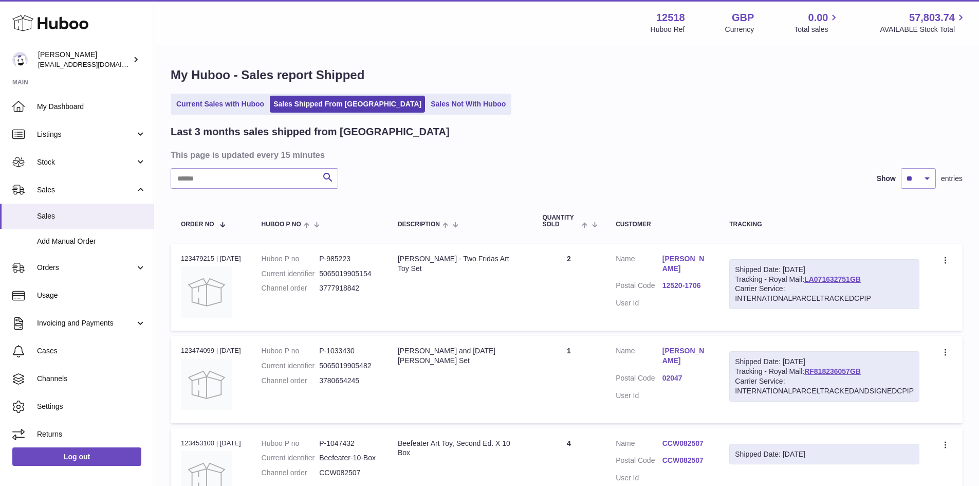  Describe the element at coordinates (565, 155) in the screenshot. I see `h3: This page is updated every 15 minutes` at that location.